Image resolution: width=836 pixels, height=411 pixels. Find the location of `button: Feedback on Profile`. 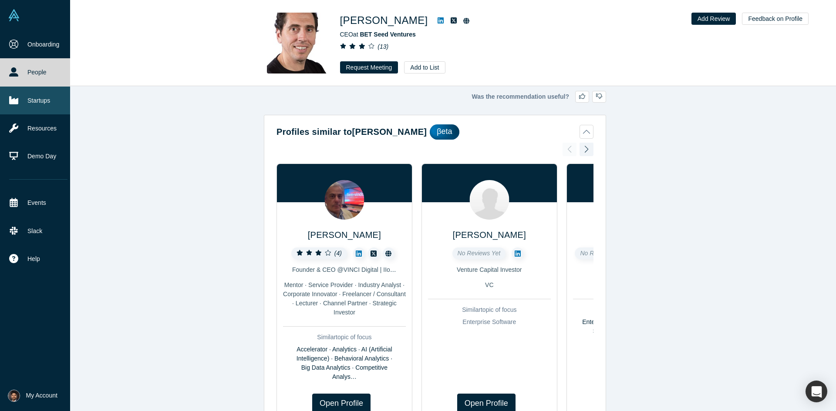

button: Feedback on Profile is located at coordinates (775, 19).